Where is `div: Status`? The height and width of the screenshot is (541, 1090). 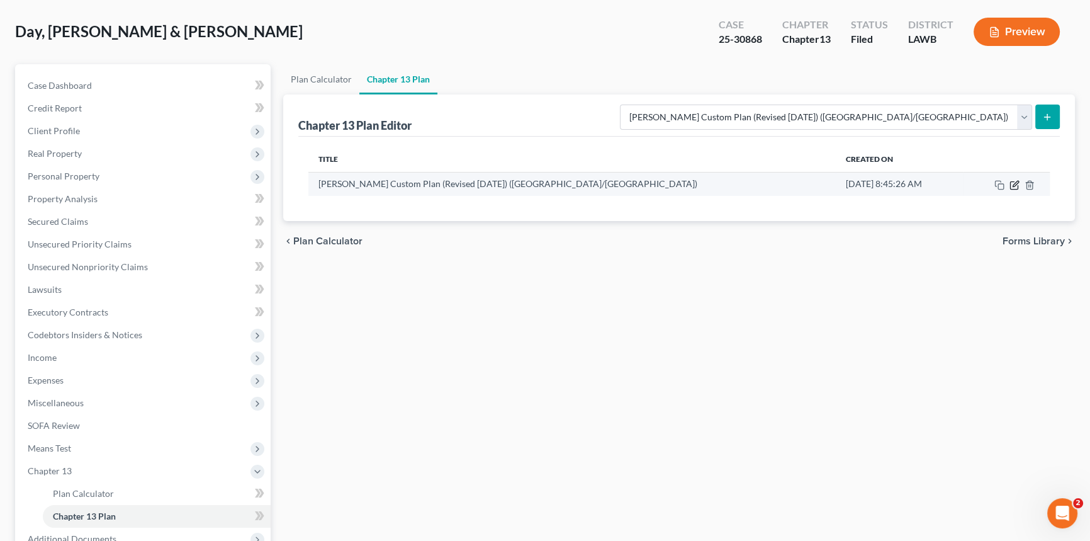
div: Status is located at coordinates (869, 25).